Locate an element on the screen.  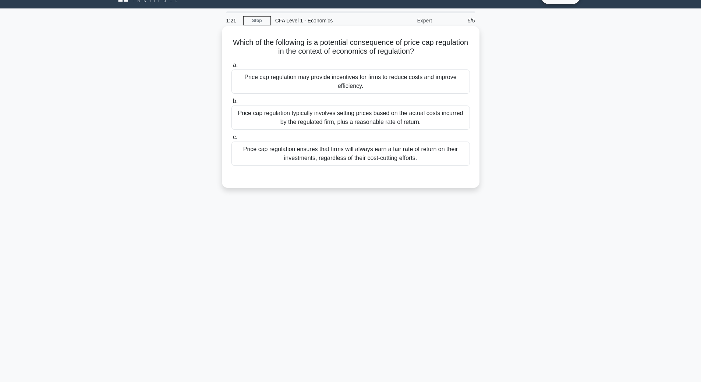
div: 1:21 is located at coordinates (233, 21).